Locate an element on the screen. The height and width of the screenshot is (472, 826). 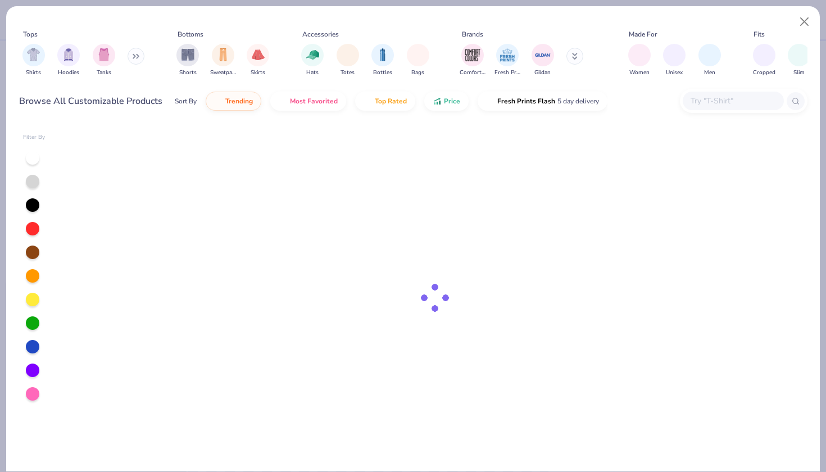
div: filter for Tanks is located at coordinates (104, 60).